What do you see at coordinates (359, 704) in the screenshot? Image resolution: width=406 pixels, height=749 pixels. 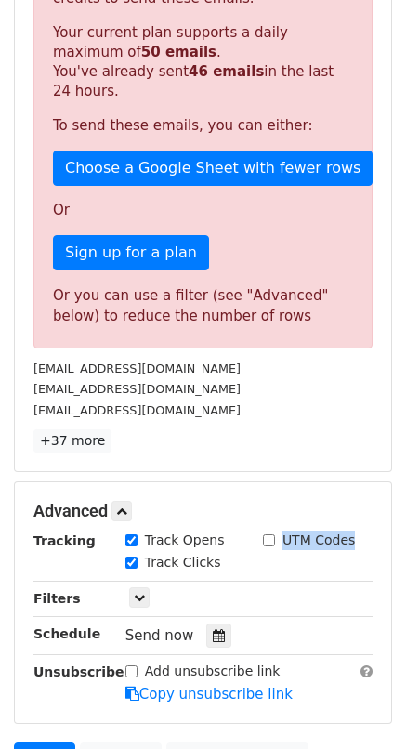 I see `div: Chat Widget` at bounding box center [359, 704].